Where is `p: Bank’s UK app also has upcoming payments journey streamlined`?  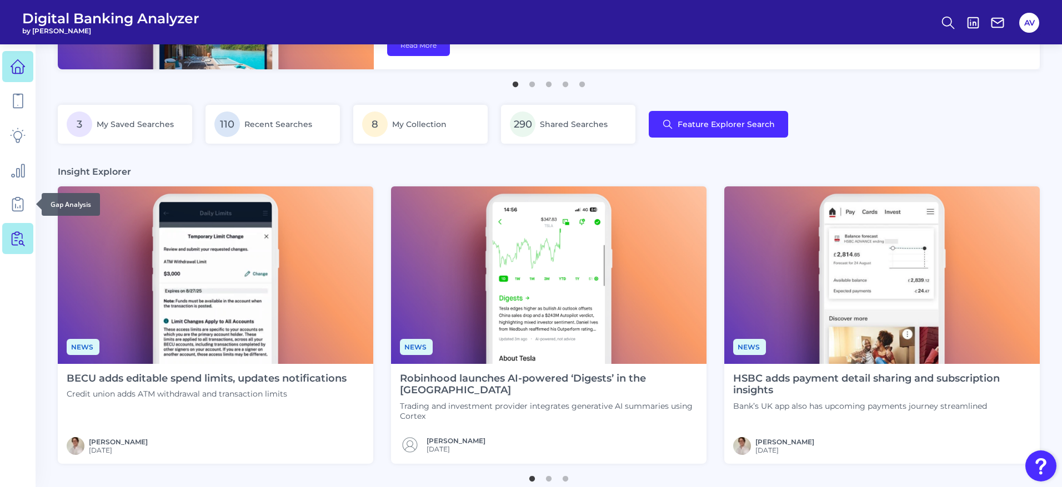 p: Bank’s UK app also has upcoming payments journey streamlined is located at coordinates (882, 406).